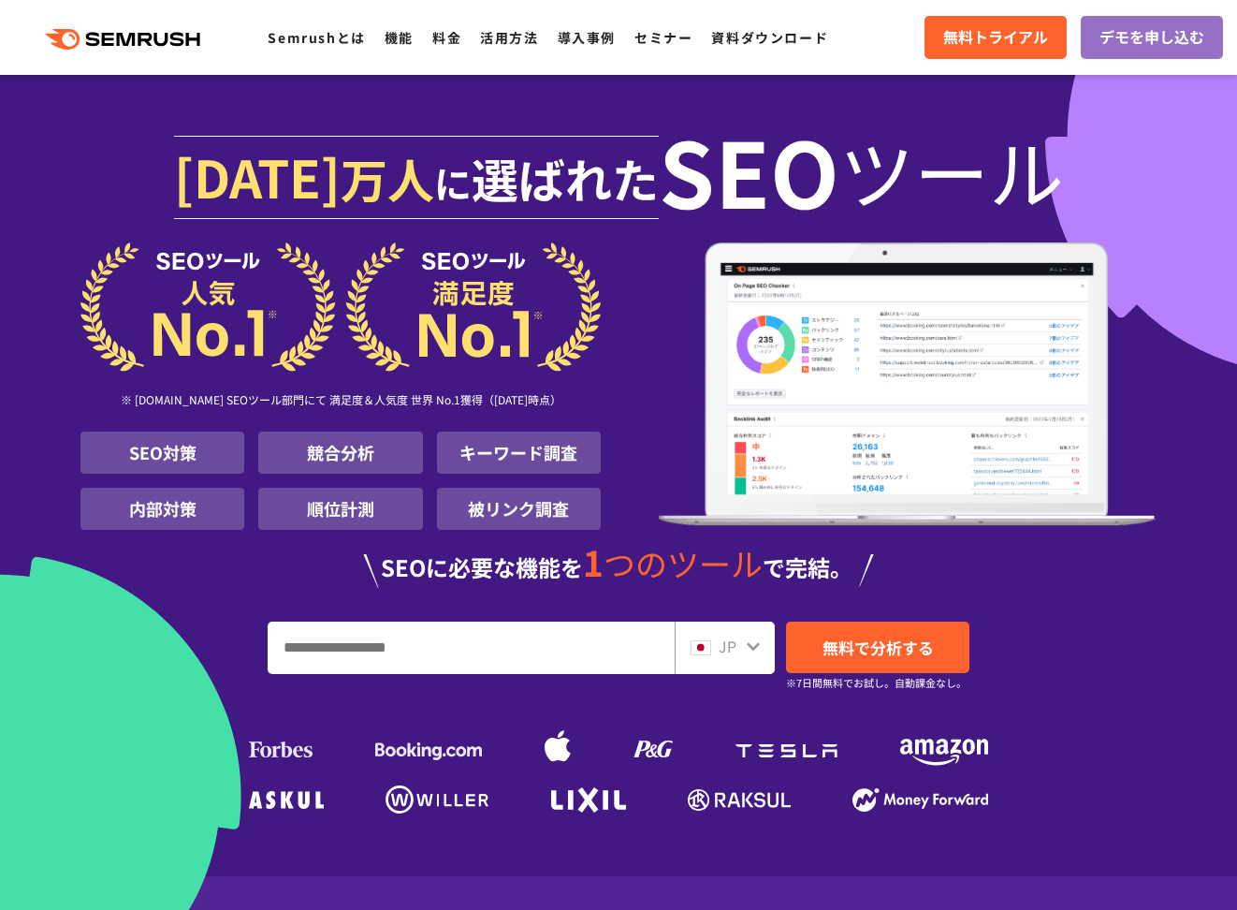 The width and height of the screenshot is (1237, 910). What do you see at coordinates (619, 566) in the screenshot?
I see `div: SEOに必要な機能を` at bounding box center [619, 566].